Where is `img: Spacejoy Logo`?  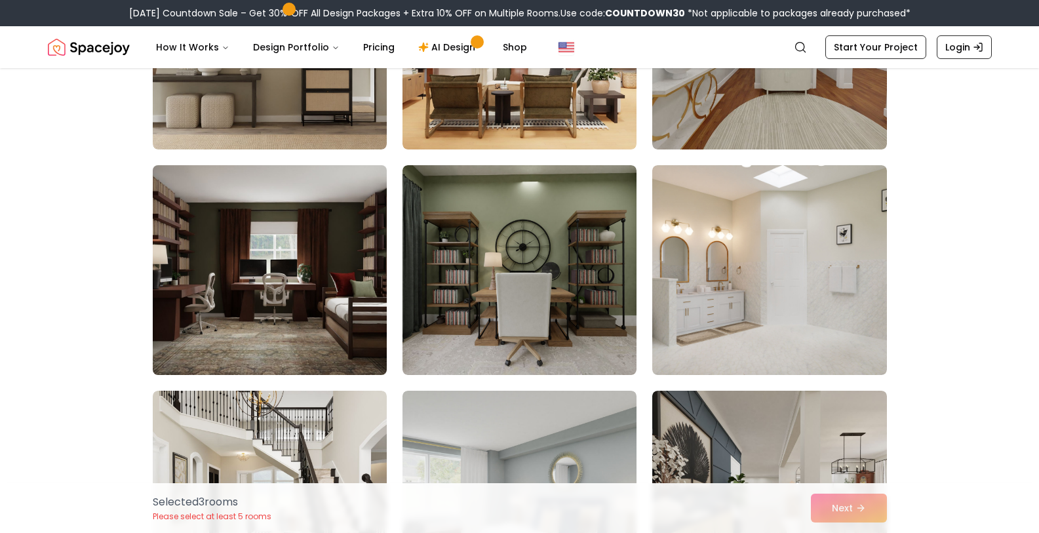
img: Spacejoy Logo is located at coordinates (88, 47).